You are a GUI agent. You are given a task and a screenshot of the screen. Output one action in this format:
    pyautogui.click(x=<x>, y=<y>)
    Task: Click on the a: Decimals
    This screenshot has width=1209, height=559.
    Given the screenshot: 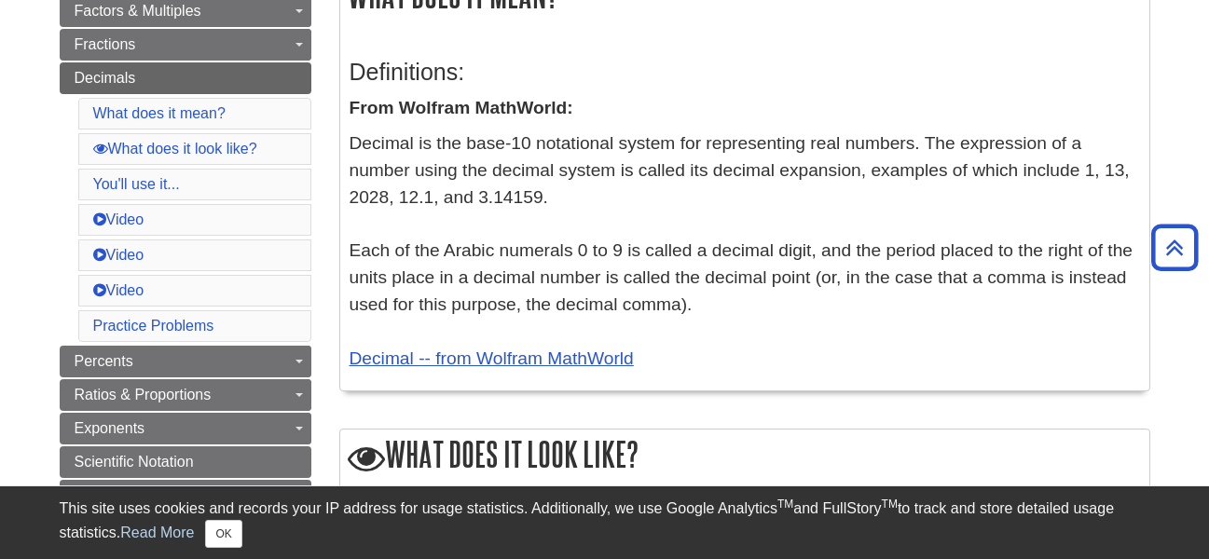 What is the action you would take?
    pyautogui.click(x=186, y=78)
    